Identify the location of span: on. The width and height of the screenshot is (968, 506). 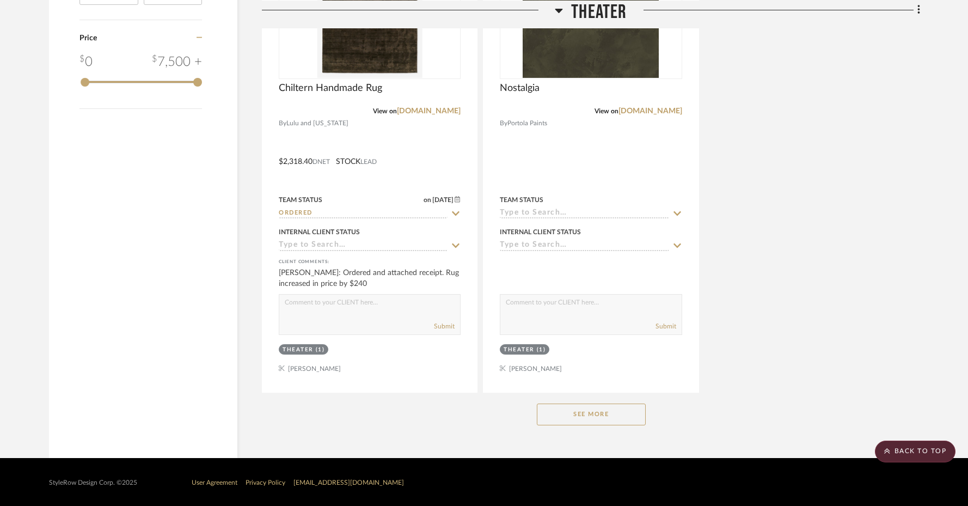
(427, 200).